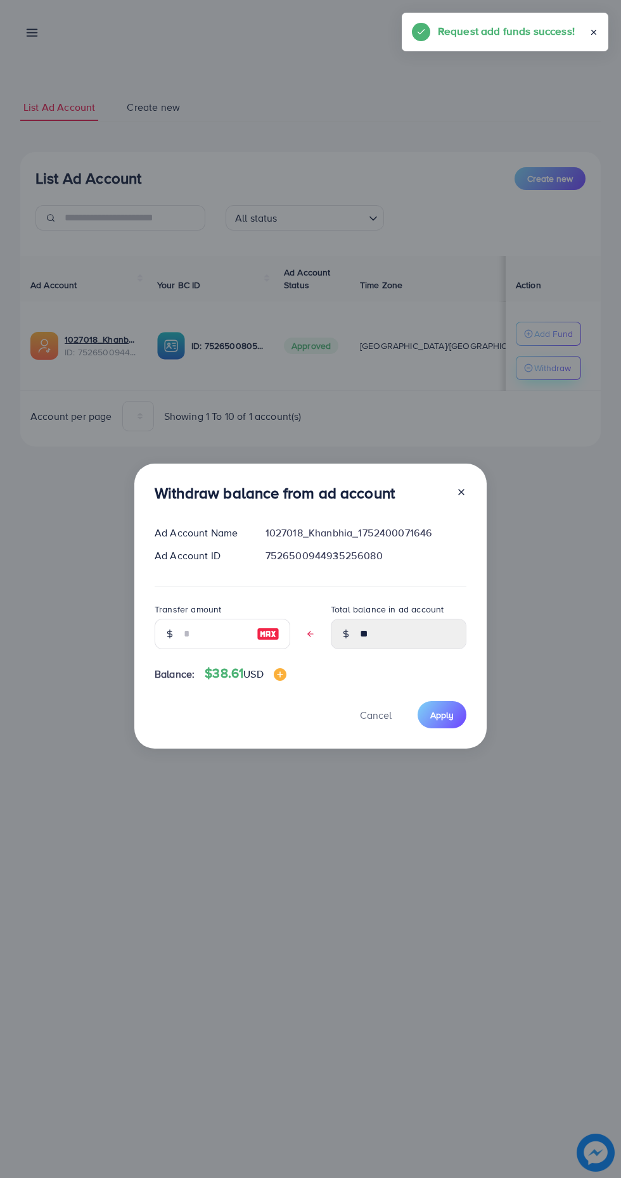 The height and width of the screenshot is (1178, 621). What do you see at coordinates (442, 715) in the screenshot?
I see `span: Apply` at bounding box center [442, 715].